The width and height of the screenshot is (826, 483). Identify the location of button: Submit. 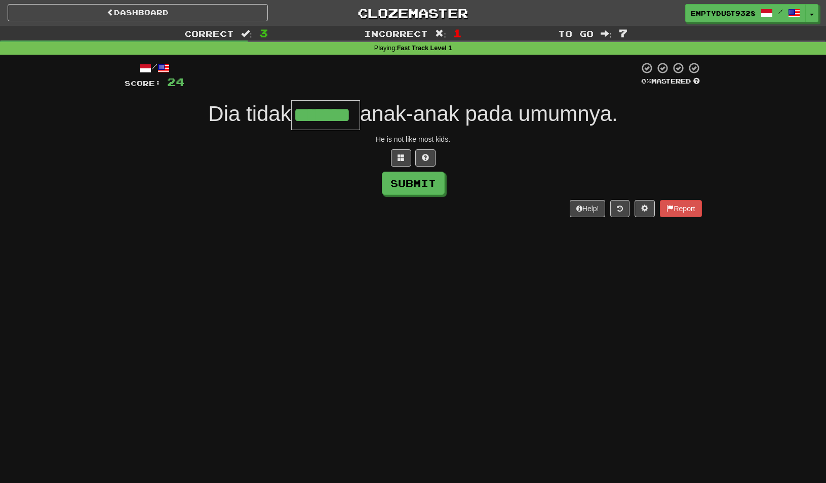
(413, 183).